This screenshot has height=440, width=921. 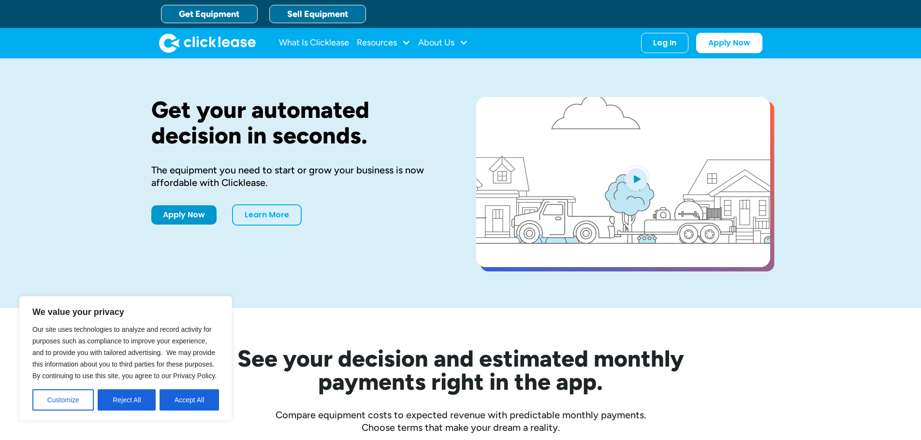 I want to click on div: We value your privacy, so click(x=126, y=359).